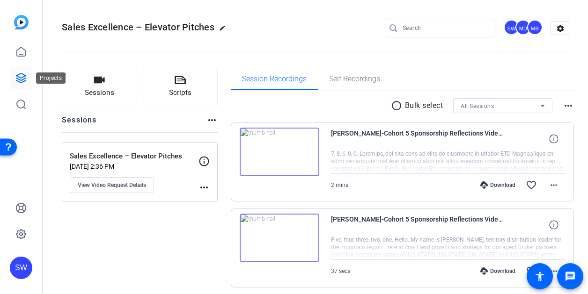  Describe the element at coordinates (112, 185) in the screenshot. I see `span: View Video Request Details` at that location.